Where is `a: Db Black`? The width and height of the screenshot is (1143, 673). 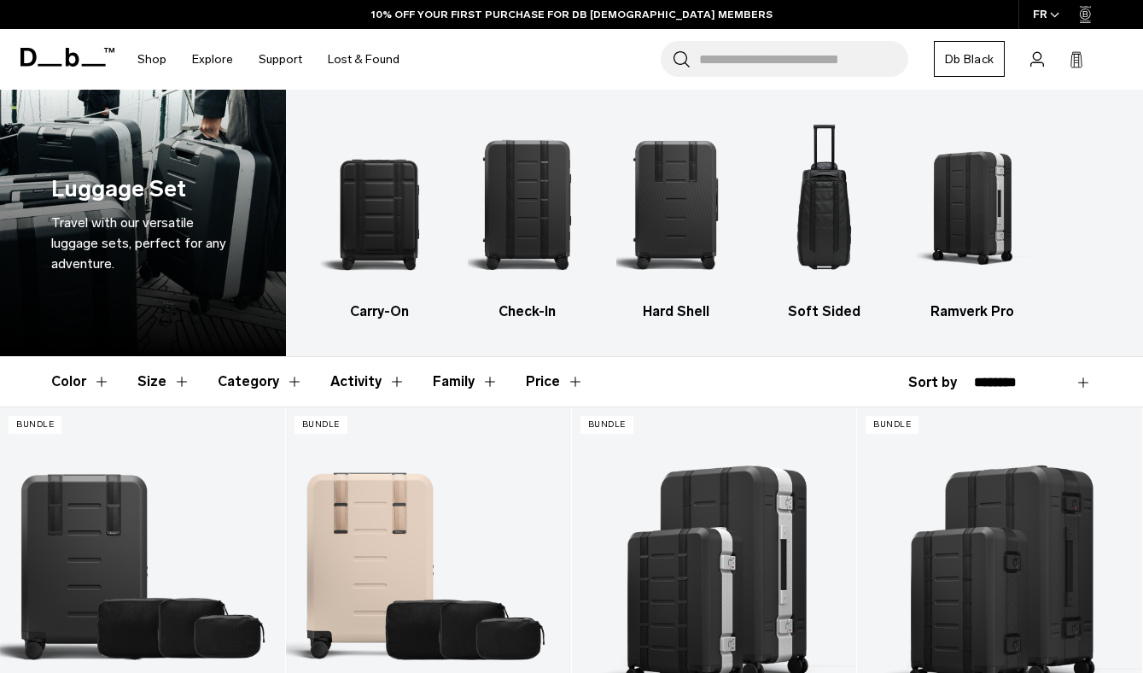 a: Db Black is located at coordinates (969, 59).